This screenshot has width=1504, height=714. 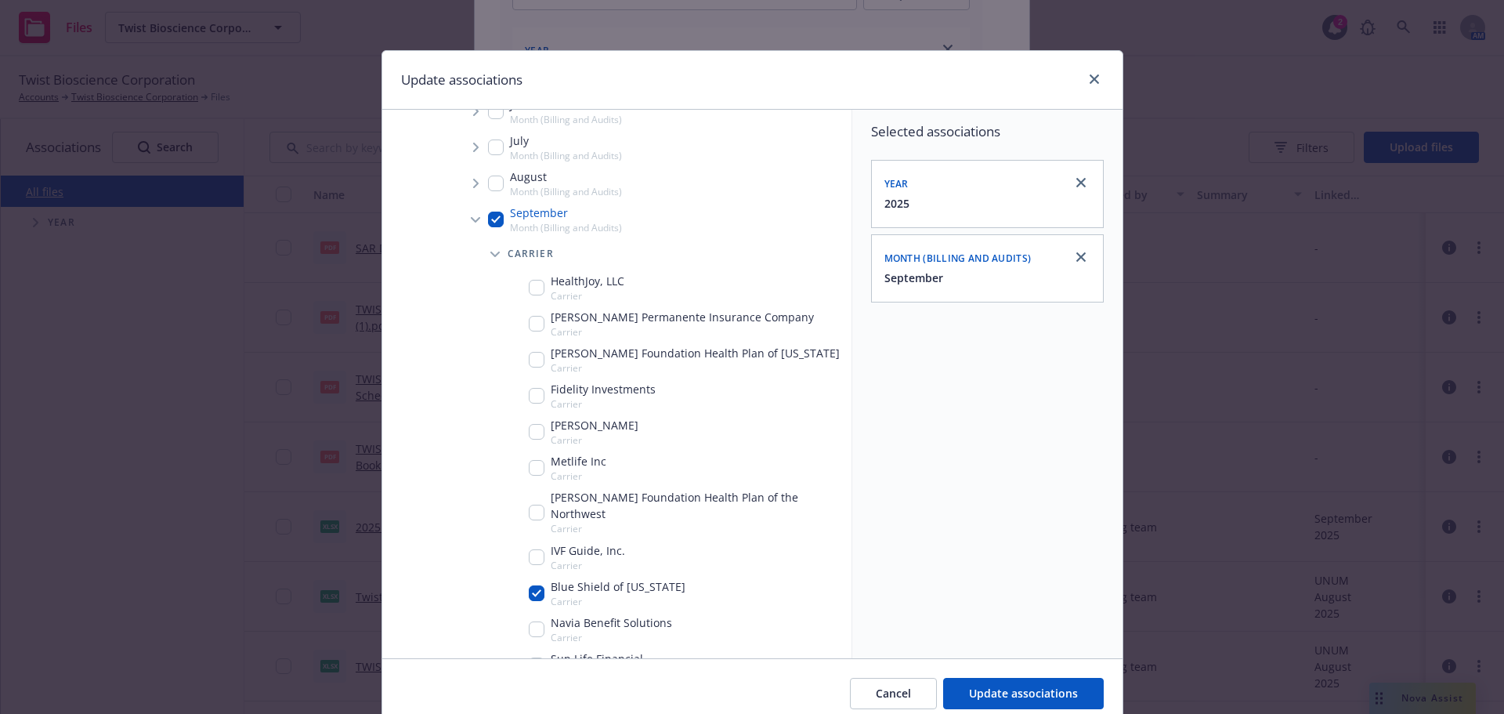 What do you see at coordinates (578, 461) in the screenshot?
I see `span: Metlife Inc` at bounding box center [578, 461].